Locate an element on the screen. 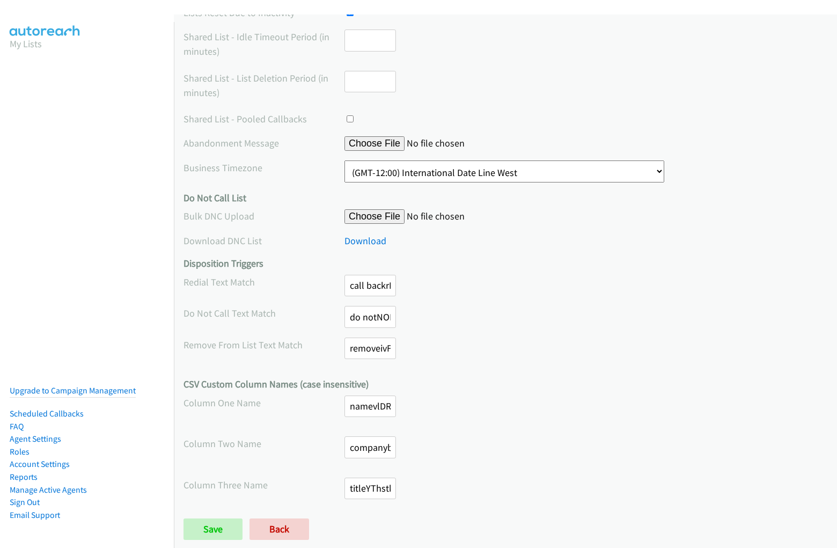 The height and width of the screenshot is (548, 837). label: Download DNC List is located at coordinates (264, 240).